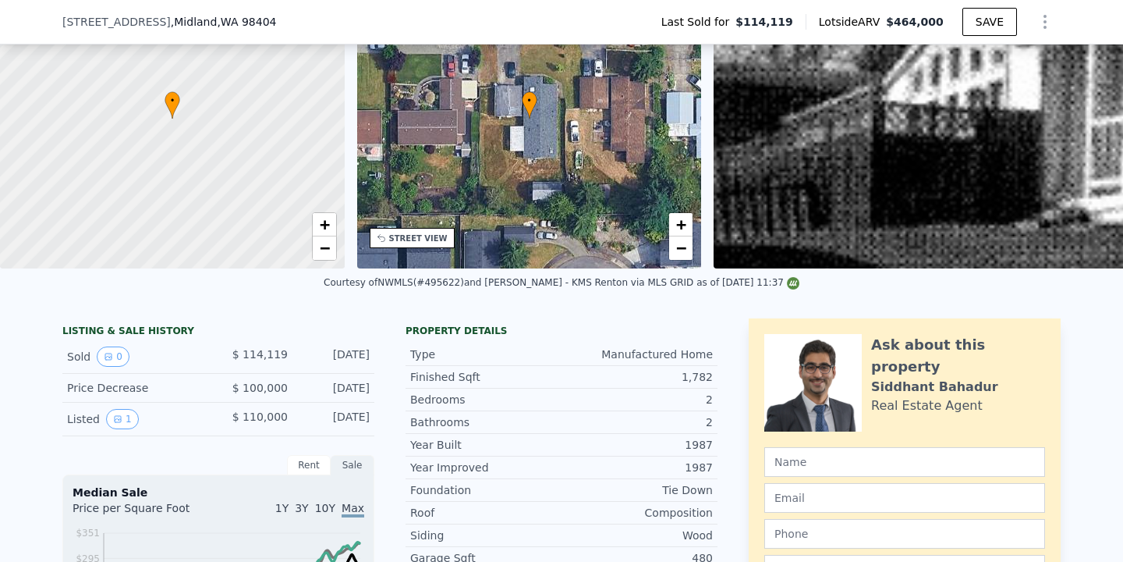 Image resolution: width=1123 pixels, height=562 pixels. I want to click on div: LISTING & SALE HISTORY, so click(218, 332).